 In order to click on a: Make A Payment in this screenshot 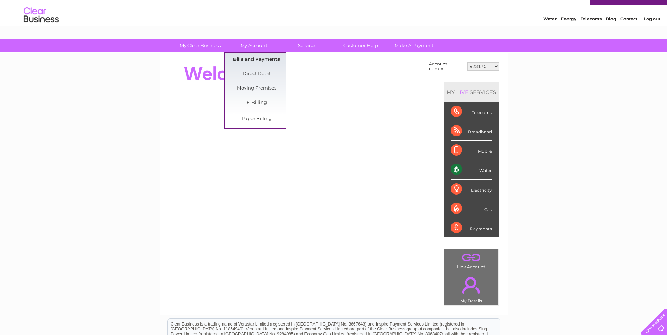, I will do `click(414, 45)`.